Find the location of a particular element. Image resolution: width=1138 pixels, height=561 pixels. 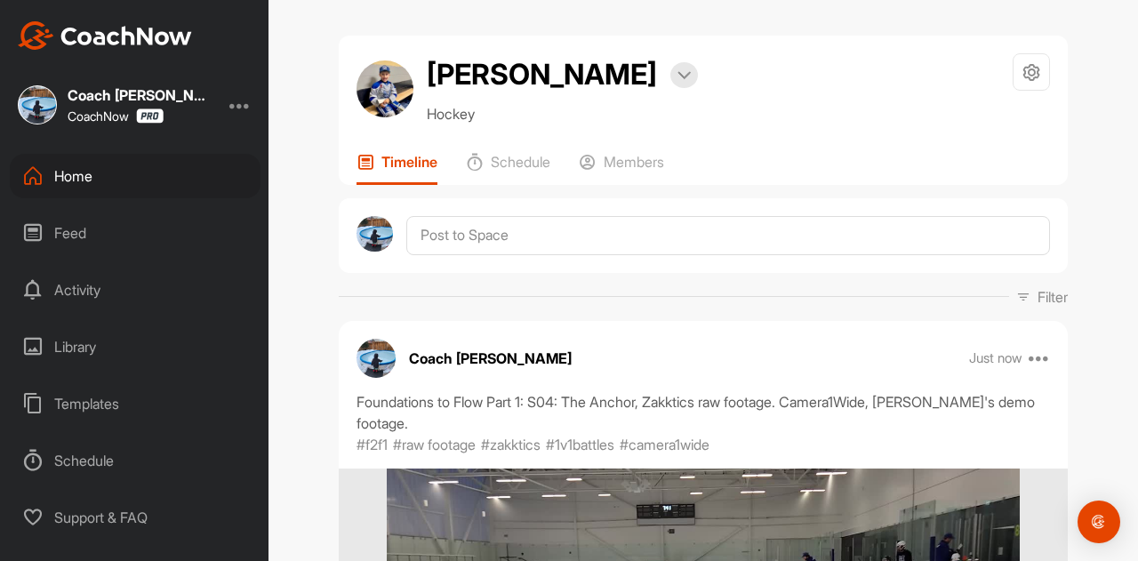

div: Open Intercom Messenger is located at coordinates (1099, 522).